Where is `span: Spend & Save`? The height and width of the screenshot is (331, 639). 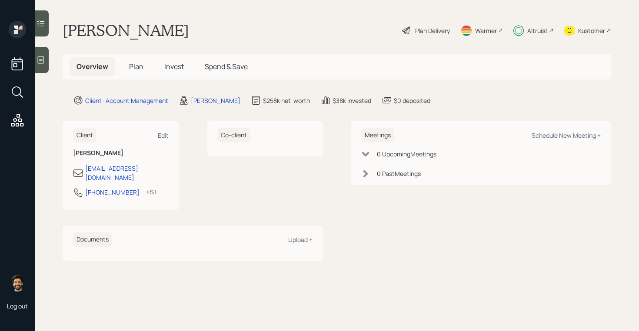 span: Spend & Save is located at coordinates (226, 67).